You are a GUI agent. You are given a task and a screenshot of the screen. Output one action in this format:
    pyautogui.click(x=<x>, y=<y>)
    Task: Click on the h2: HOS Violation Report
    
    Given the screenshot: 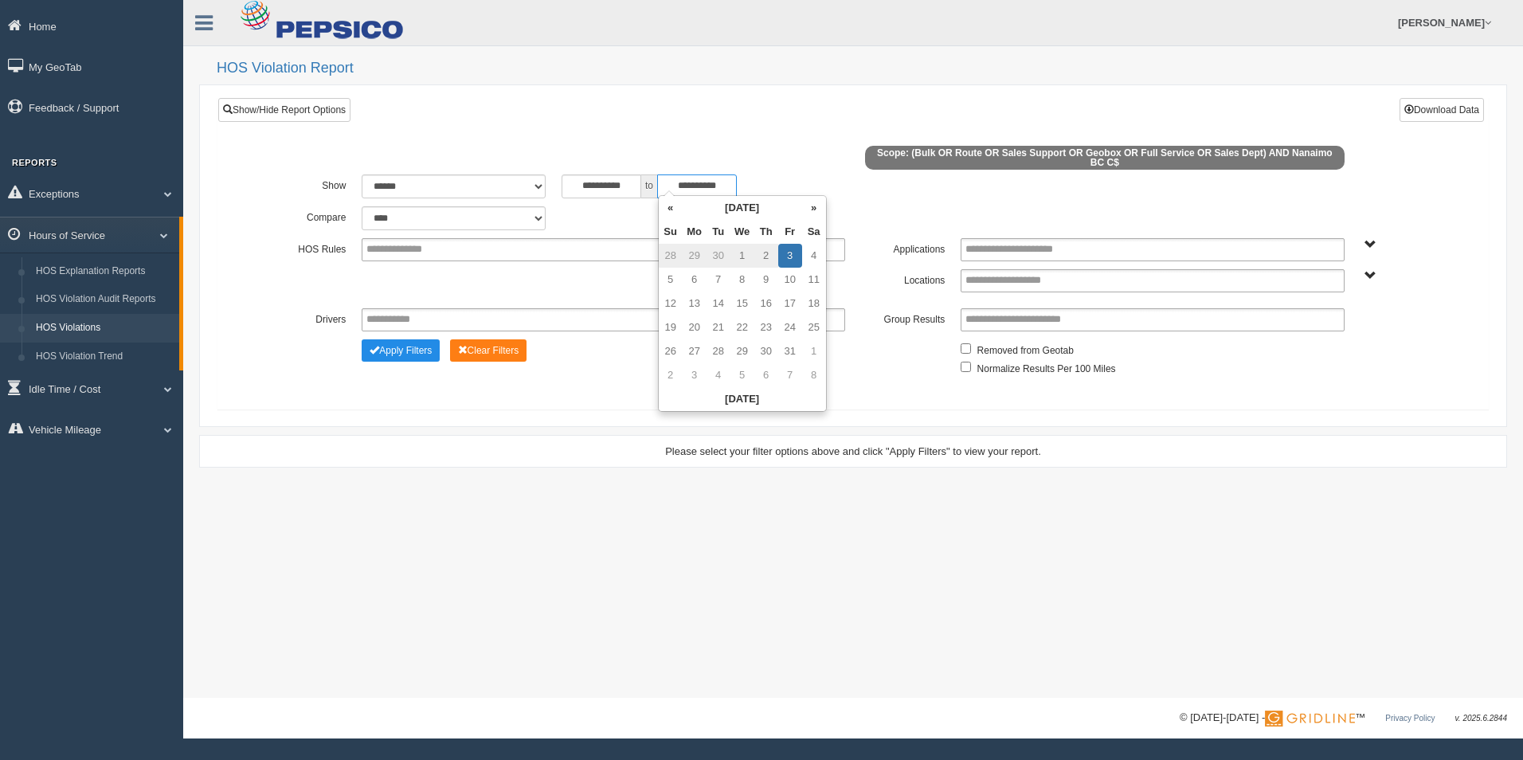 What is the action you would take?
    pyautogui.click(x=862, y=68)
    